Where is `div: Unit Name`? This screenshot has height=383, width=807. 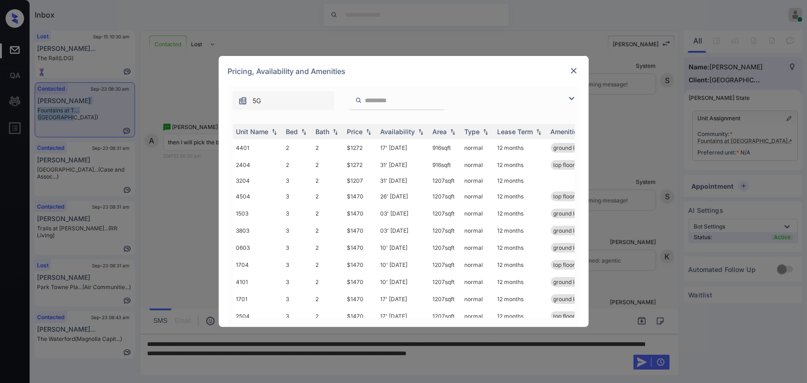
div: Unit Name is located at coordinates (253, 131).